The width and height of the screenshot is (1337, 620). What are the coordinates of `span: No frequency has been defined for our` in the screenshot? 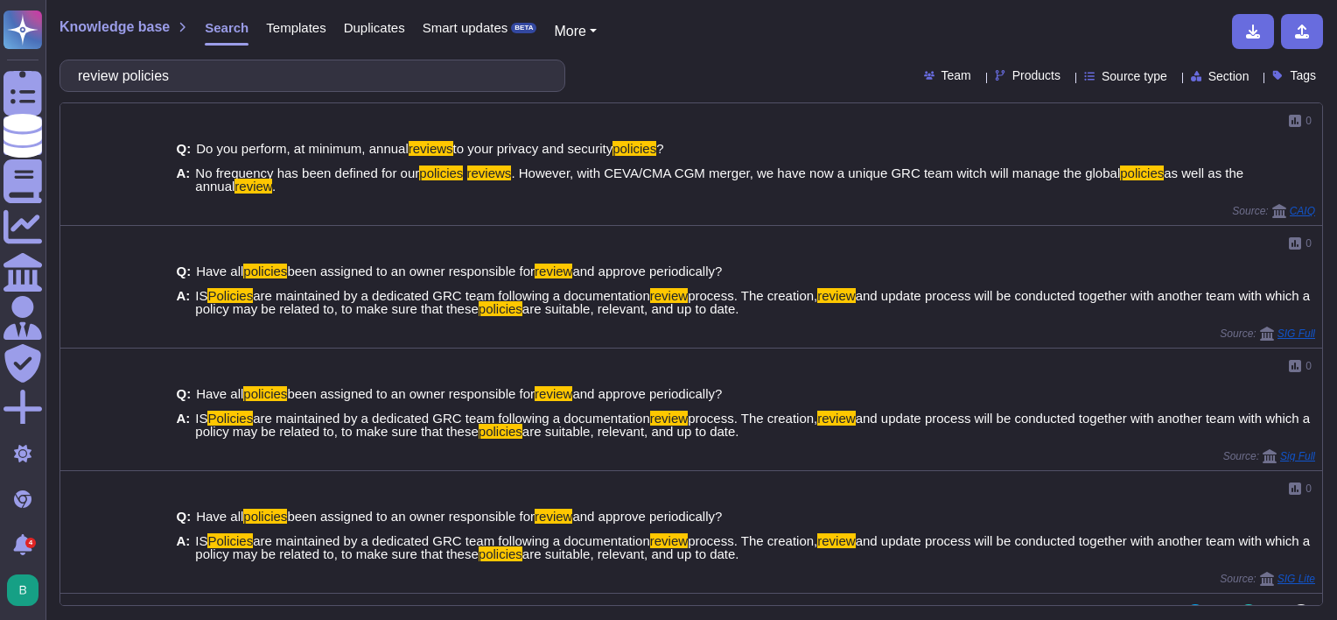 It's located at (307, 172).